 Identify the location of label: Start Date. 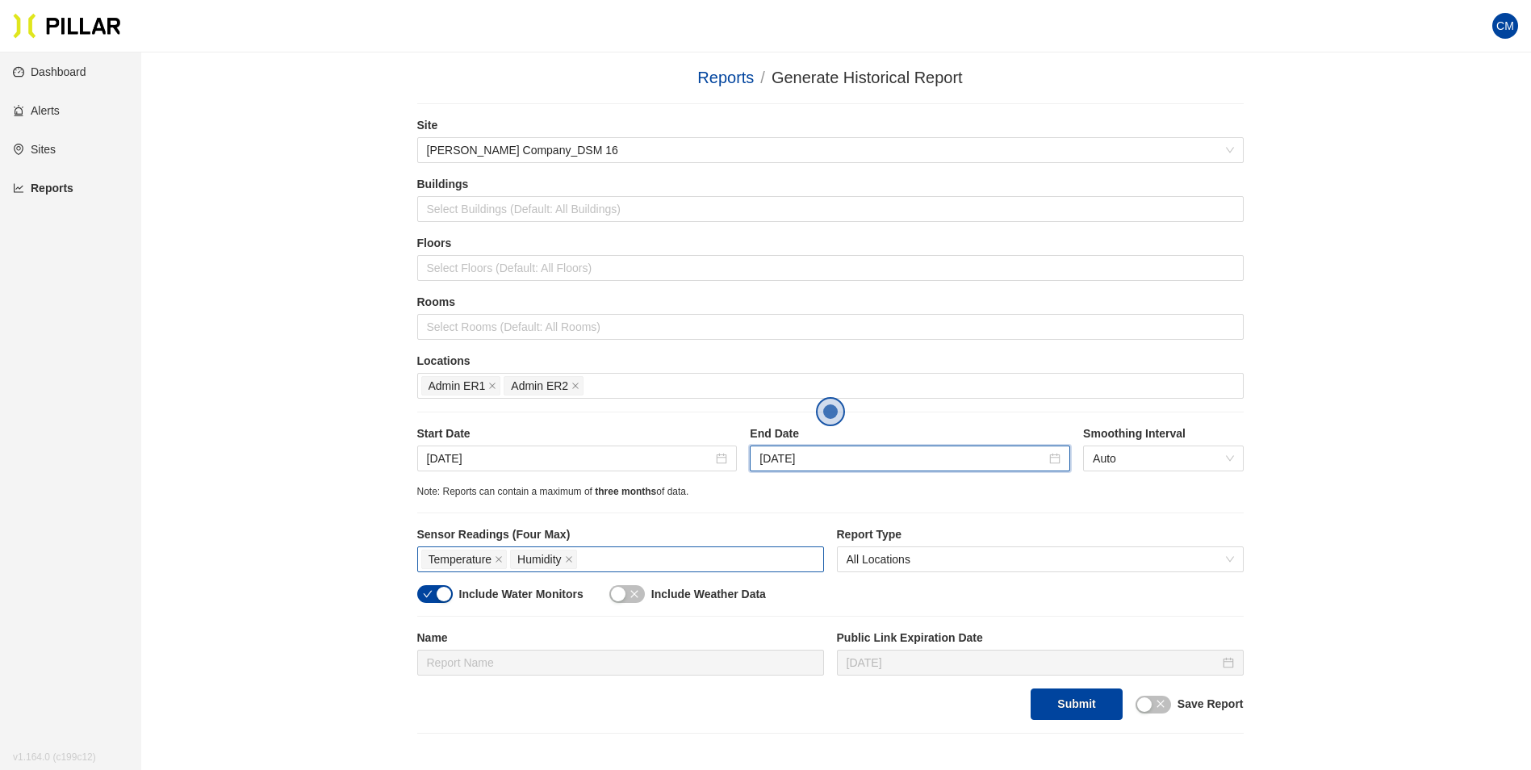
(577, 434).